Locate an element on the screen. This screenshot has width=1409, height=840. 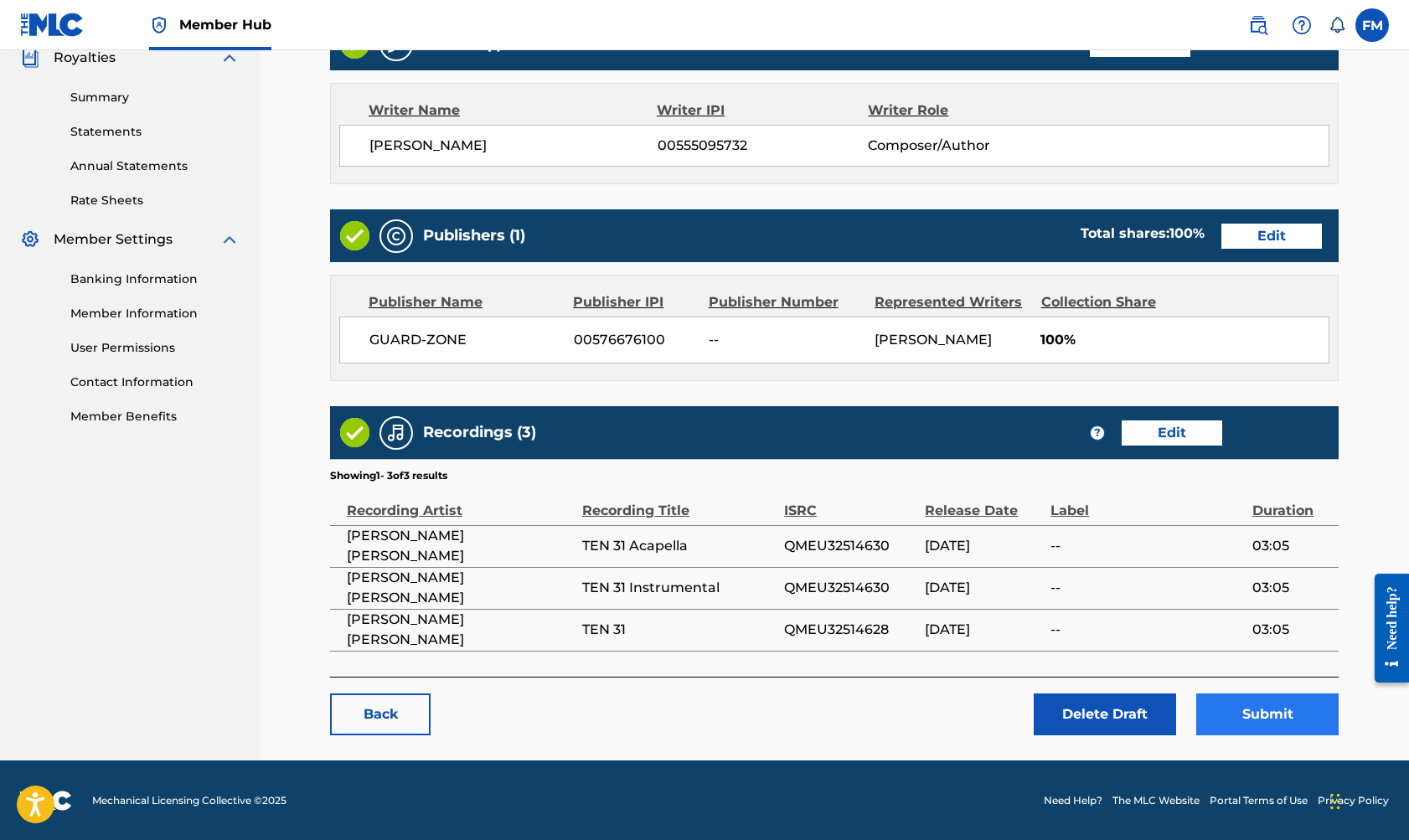
div: Publisher IPI is located at coordinates (634, 302).